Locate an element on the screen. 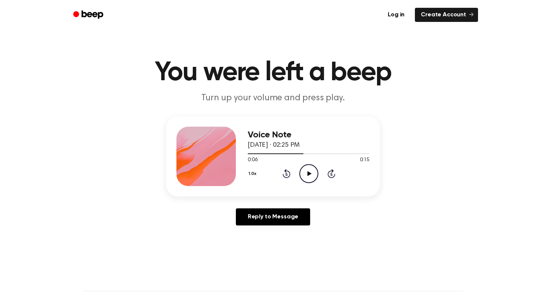 The image size is (546, 296). a: Log in is located at coordinates (396, 15).